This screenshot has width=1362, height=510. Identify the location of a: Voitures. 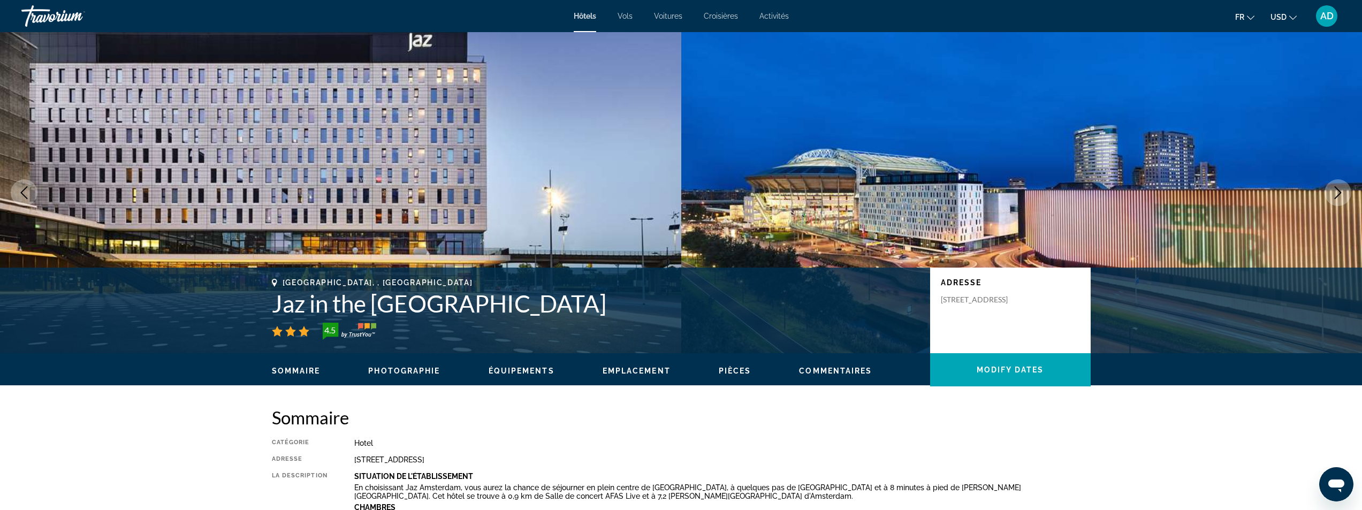
(668, 16).